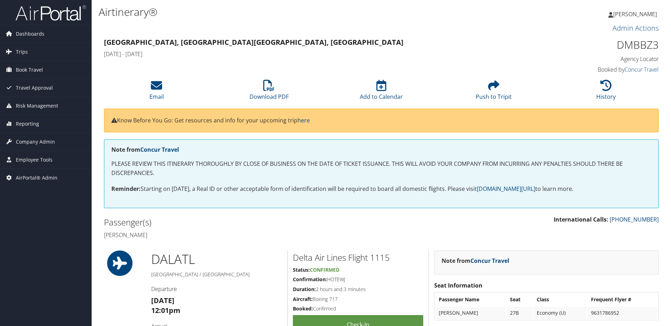  What do you see at coordinates (560, 313) in the screenshot?
I see `td: Economy (U)` at bounding box center [560, 313].